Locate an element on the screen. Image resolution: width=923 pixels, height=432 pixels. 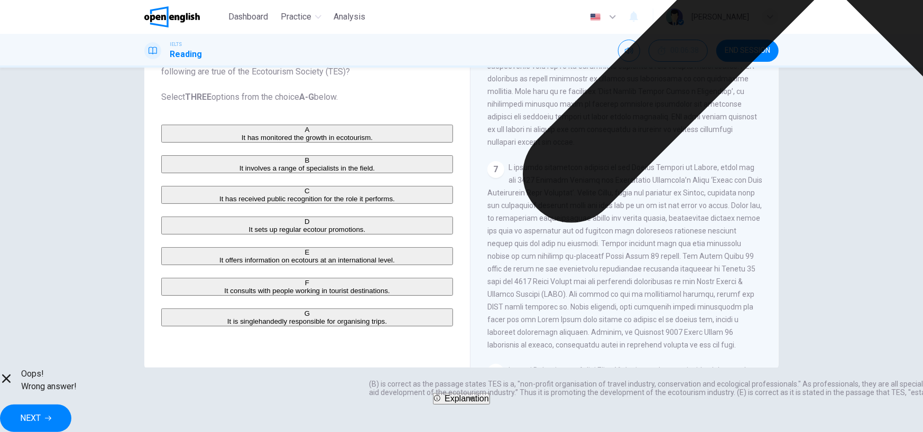
span: Oops! is located at coordinates (49, 374).